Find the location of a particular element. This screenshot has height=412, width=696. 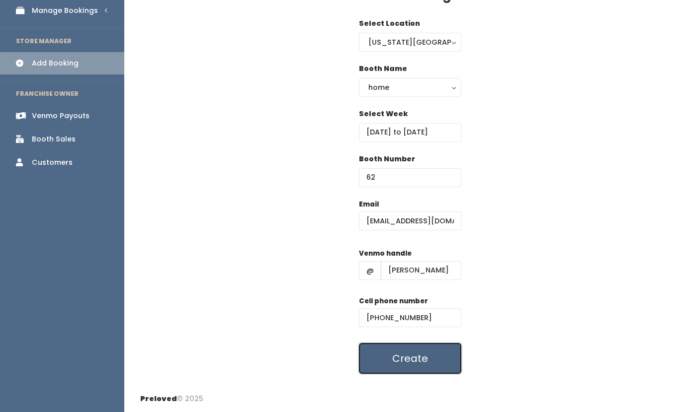

label: Booth Number is located at coordinates (387, 159).